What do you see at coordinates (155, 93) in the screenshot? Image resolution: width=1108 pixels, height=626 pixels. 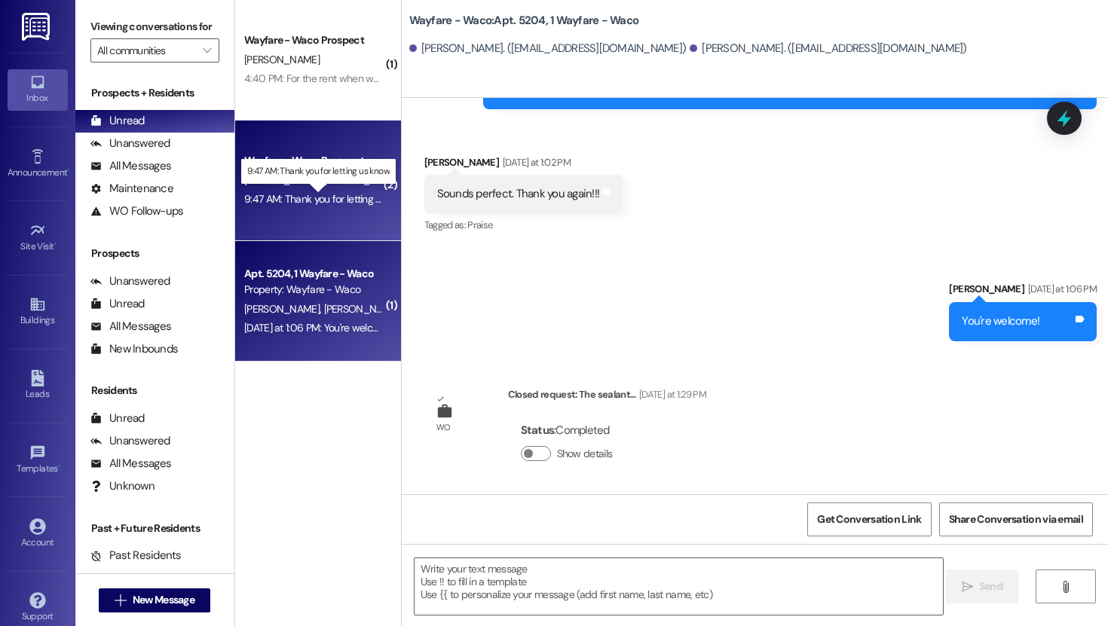 I see `div: Prospects + Residents` at bounding box center [155, 93].